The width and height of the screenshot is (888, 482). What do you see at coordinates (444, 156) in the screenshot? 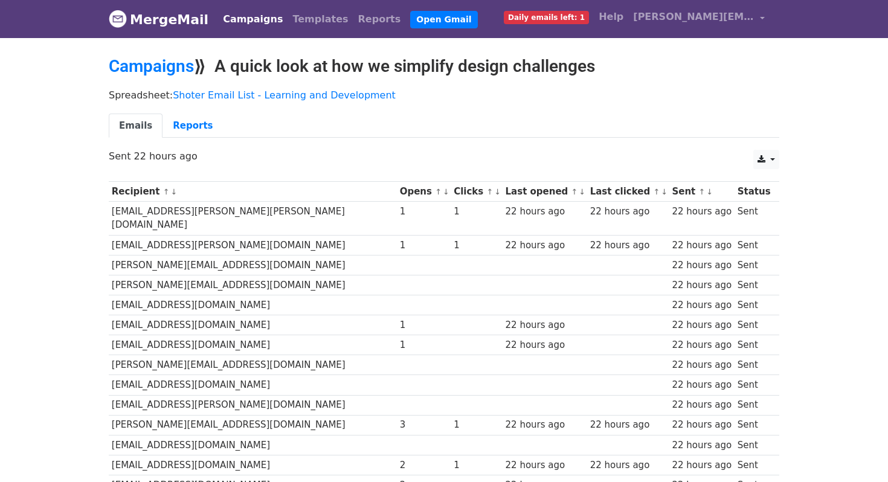
I see `p: Sent 22 hours ago` at bounding box center [444, 156].